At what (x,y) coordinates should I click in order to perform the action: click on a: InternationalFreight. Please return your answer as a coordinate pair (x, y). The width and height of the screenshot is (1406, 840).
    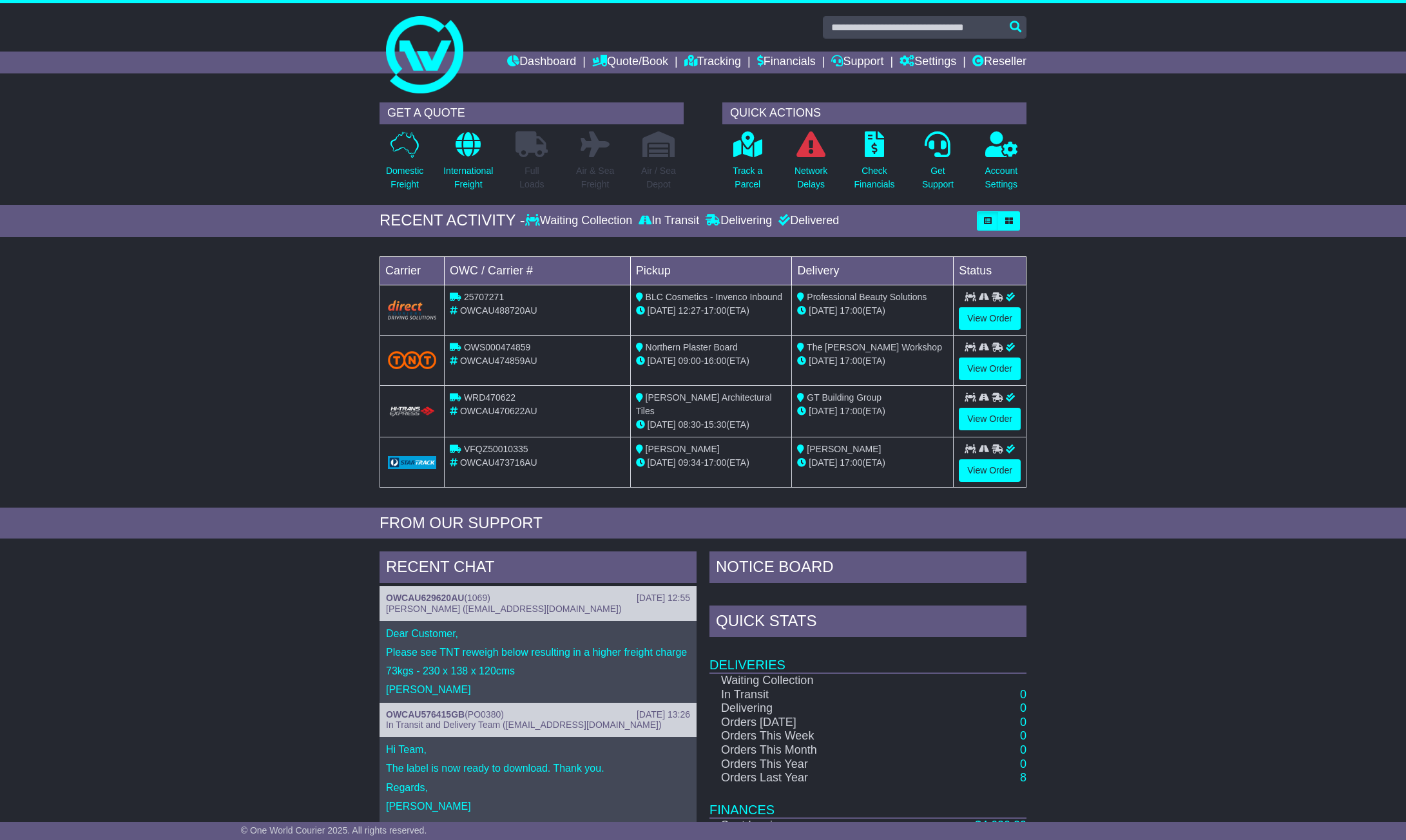
    Looking at the image, I should click on (467, 164).